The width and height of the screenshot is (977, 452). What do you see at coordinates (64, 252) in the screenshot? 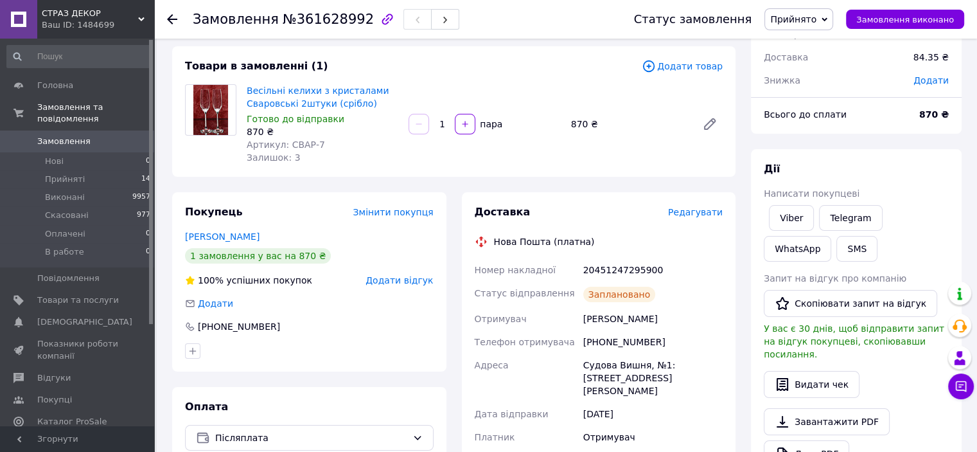
I see `span: В работе` at bounding box center [64, 252].